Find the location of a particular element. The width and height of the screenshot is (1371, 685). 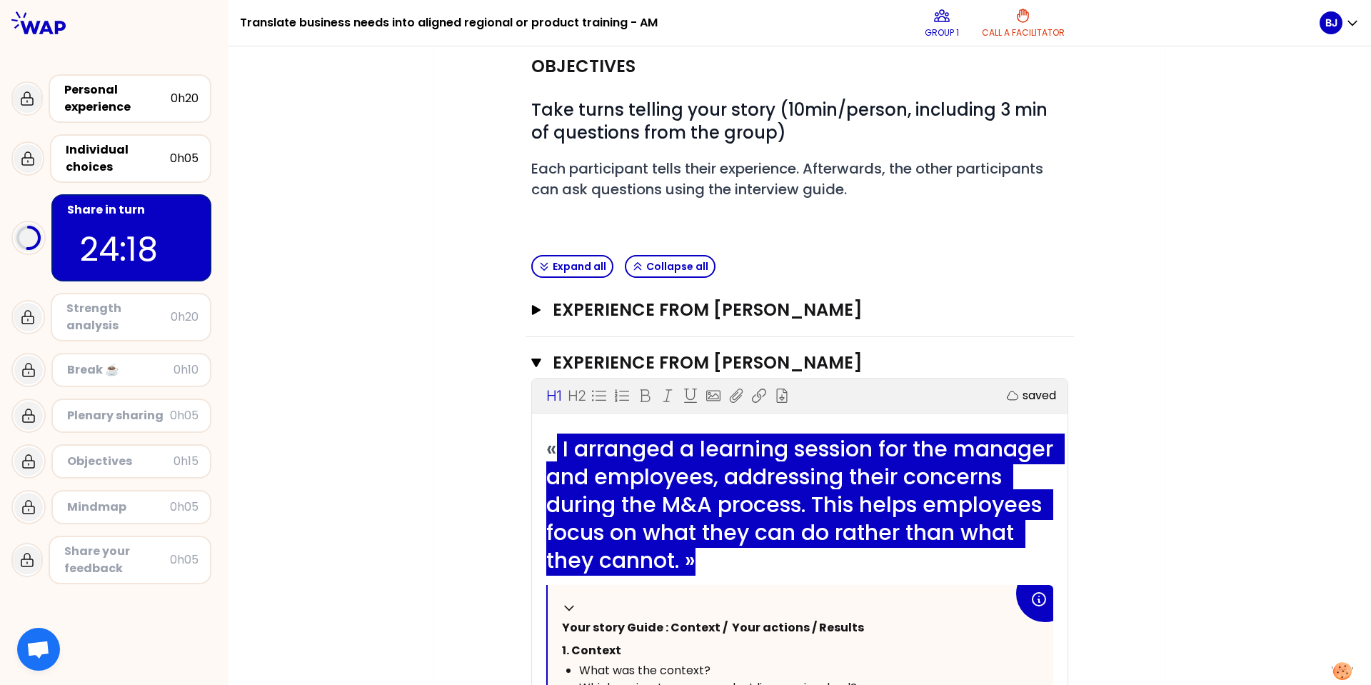

p: saved is located at coordinates (1039, 396).